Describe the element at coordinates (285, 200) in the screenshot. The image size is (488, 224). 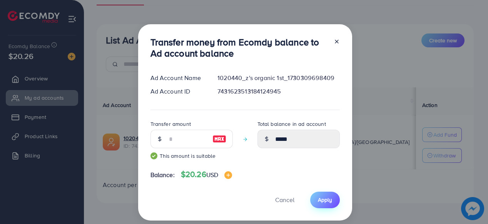
I see `span: Cancel` at that location.